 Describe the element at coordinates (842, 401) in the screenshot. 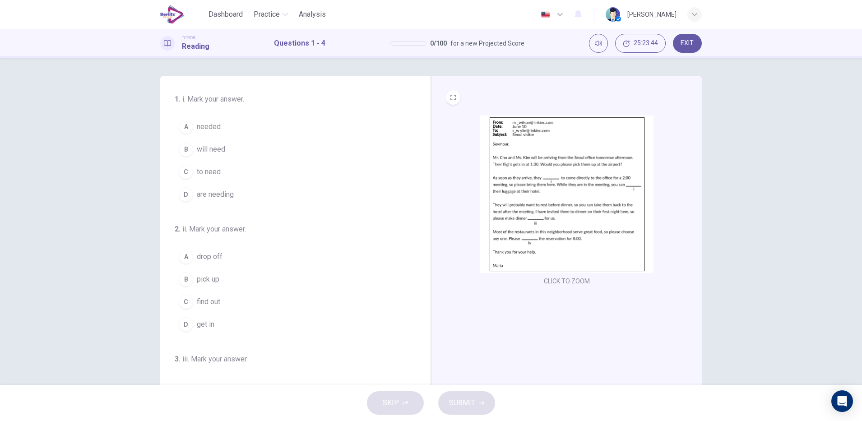

I see `div: Open Intercom Messenger` at that location.